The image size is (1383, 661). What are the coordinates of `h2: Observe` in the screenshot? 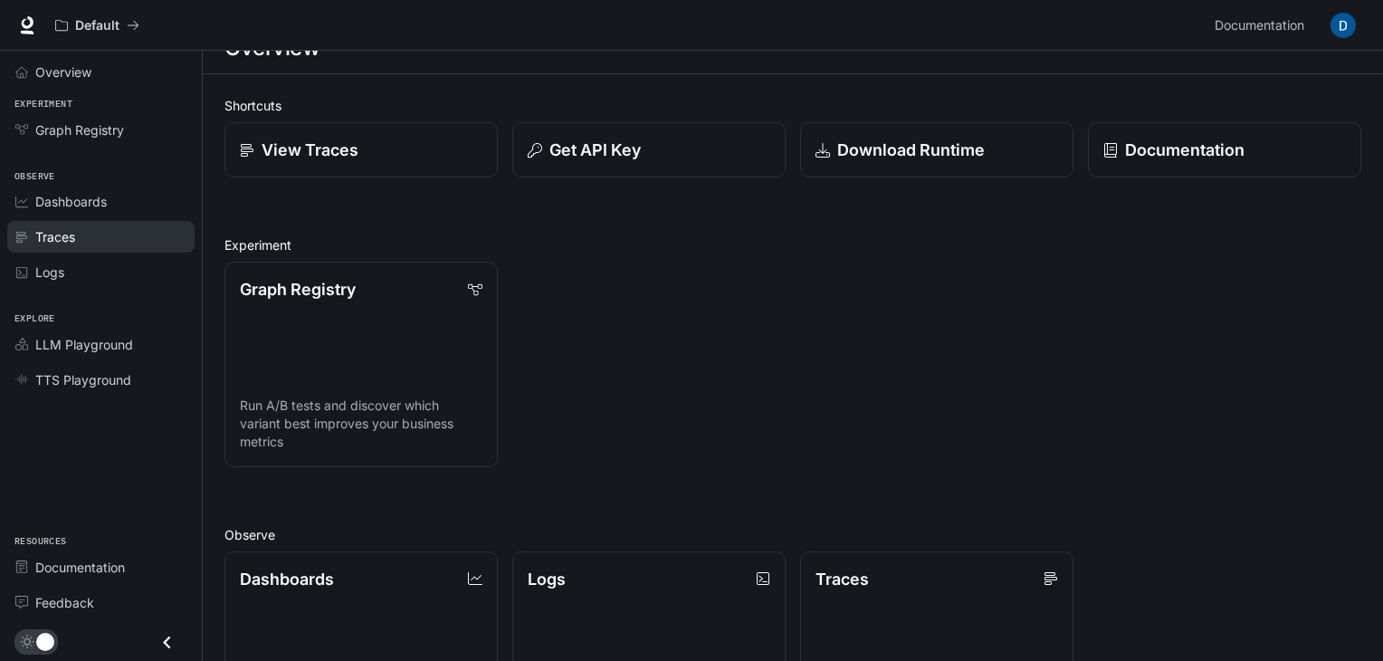 It's located at (793, 534).